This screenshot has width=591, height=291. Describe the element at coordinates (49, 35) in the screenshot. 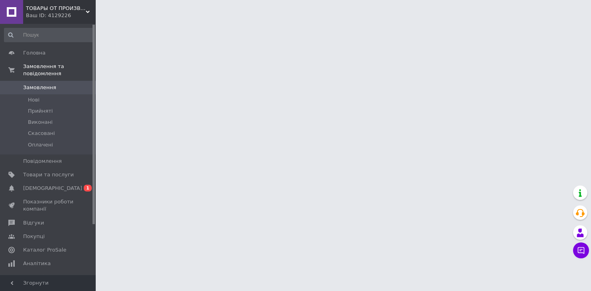

I see `input: Пошук` at that location.